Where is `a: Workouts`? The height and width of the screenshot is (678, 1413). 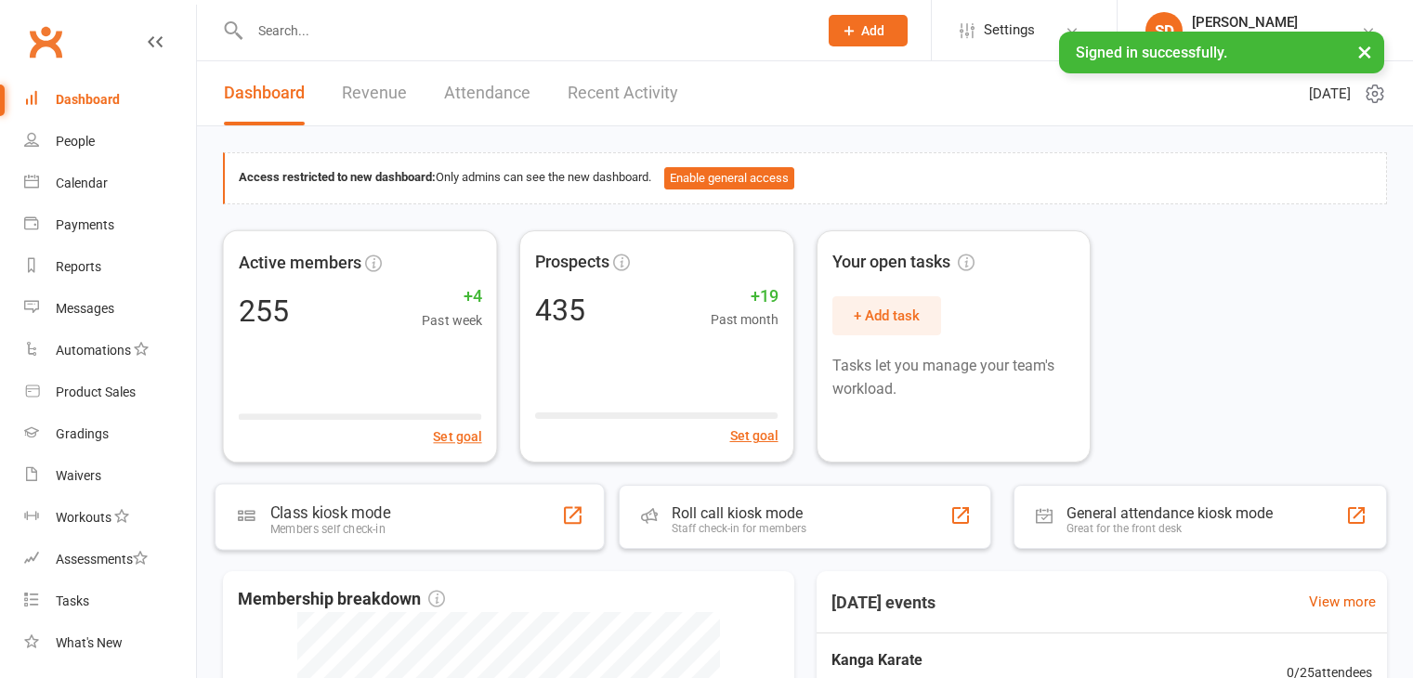
a: Workouts is located at coordinates (110, 517).